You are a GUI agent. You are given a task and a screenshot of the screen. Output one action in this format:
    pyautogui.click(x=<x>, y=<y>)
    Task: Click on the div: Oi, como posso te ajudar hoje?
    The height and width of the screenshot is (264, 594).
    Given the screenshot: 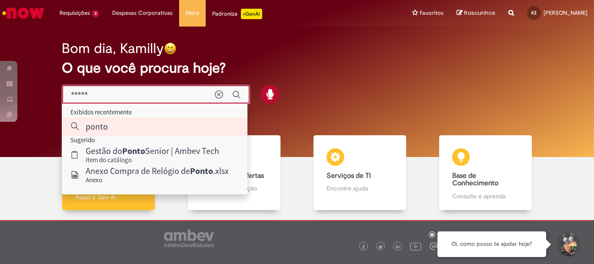 What is the action you would take?
    pyautogui.click(x=492, y=244)
    